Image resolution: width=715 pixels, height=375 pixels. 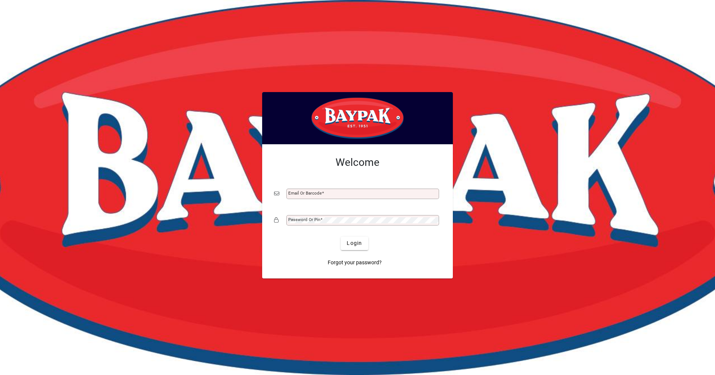 I want to click on button: Login, so click(x=354, y=243).